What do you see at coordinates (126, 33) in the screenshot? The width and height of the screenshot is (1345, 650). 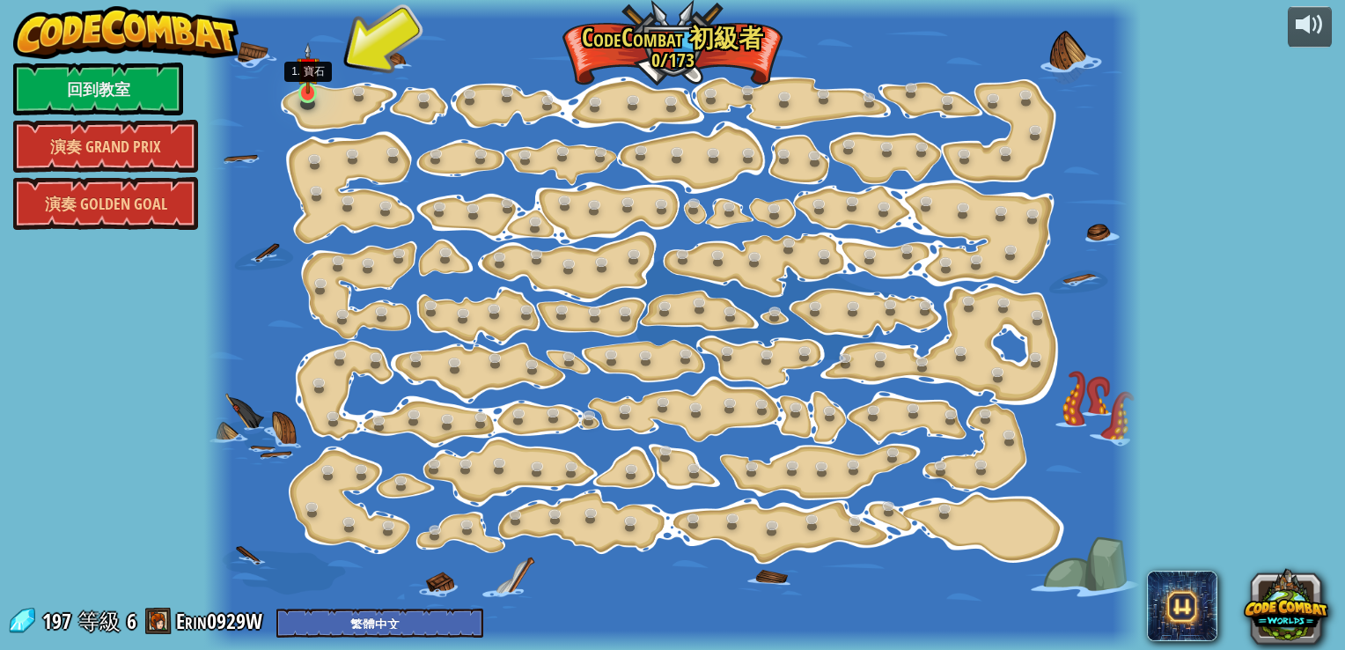 I see `img: CodeCombat - Learn how to code by playing a game` at bounding box center [126, 33].